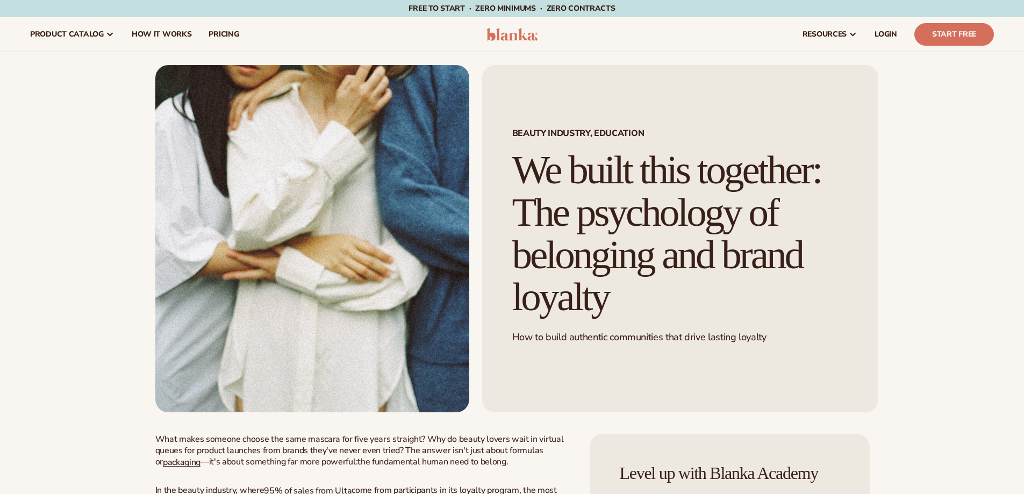 The image size is (1024, 494). I want to click on a: packaging, so click(182, 462).